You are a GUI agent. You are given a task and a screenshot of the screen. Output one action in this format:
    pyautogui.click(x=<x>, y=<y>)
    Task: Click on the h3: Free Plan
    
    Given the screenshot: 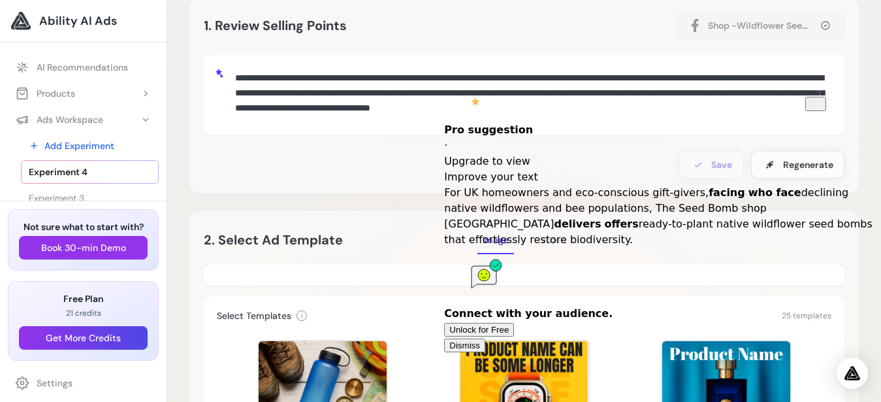 What is the action you would take?
    pyautogui.click(x=83, y=299)
    